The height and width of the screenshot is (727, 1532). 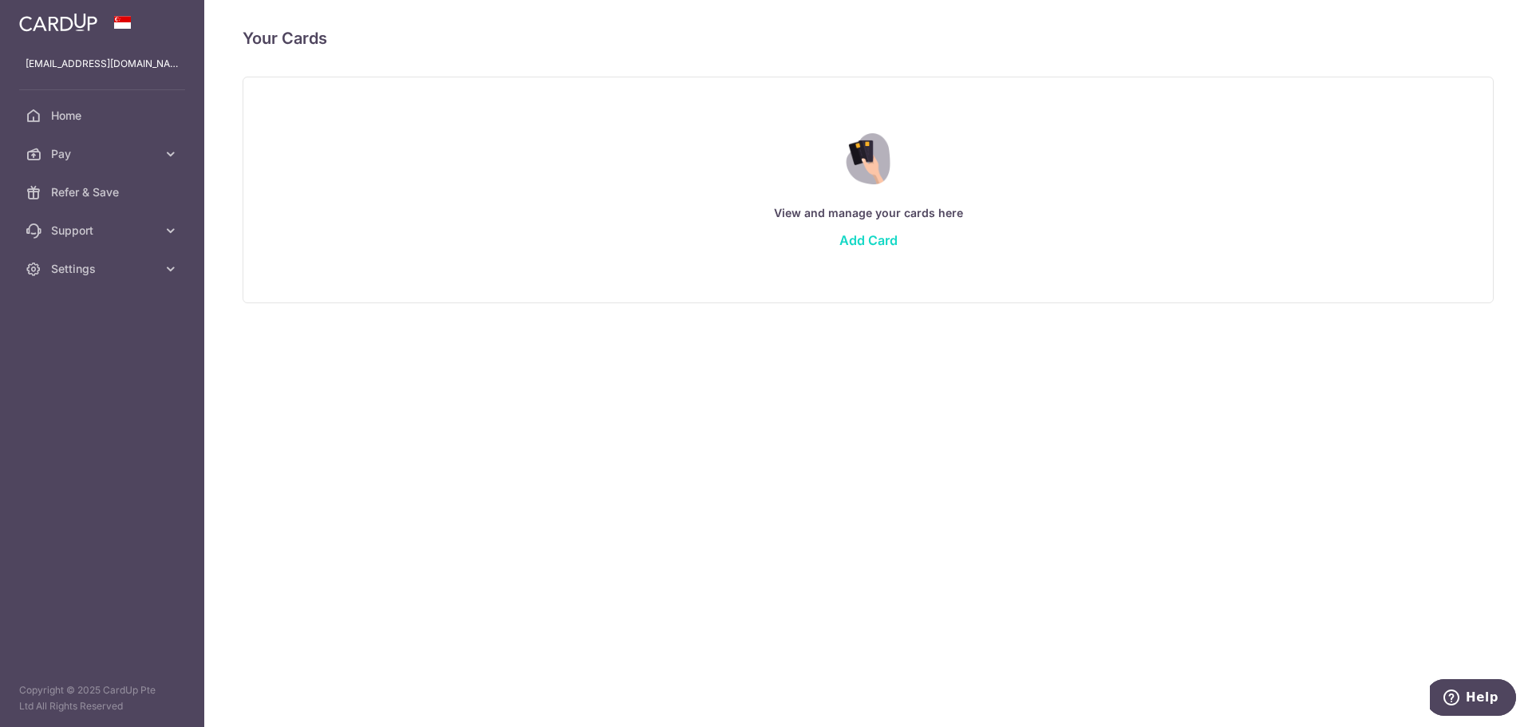 What do you see at coordinates (104, 154) in the screenshot?
I see `span: Pay` at bounding box center [104, 154].